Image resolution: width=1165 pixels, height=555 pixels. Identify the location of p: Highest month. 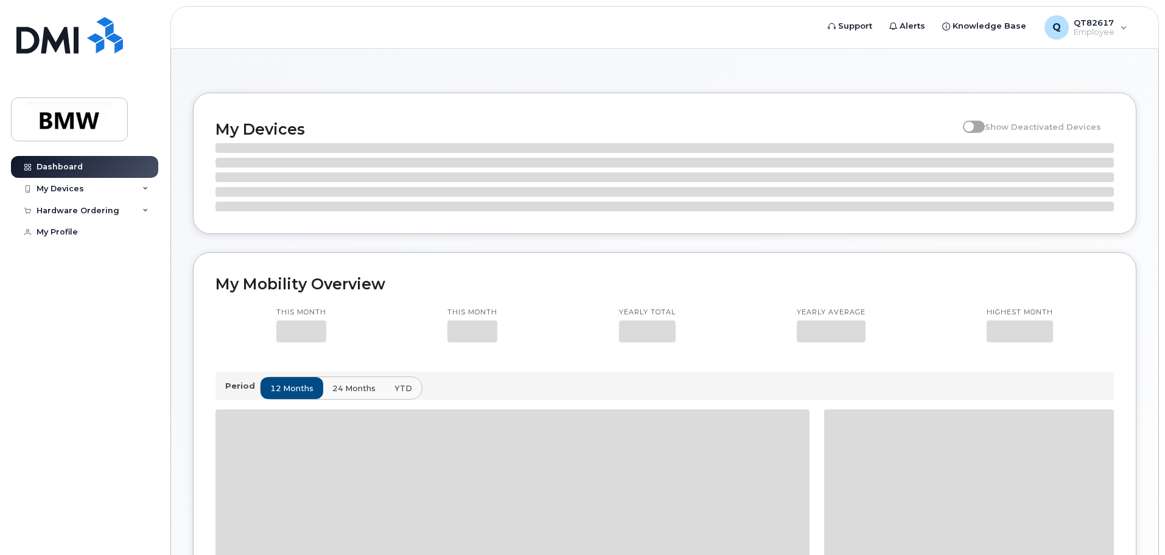
(1020, 312).